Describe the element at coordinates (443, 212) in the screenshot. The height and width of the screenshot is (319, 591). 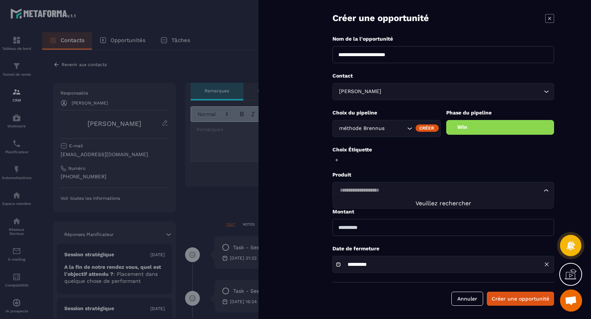
I see `p: Montant` at that location.